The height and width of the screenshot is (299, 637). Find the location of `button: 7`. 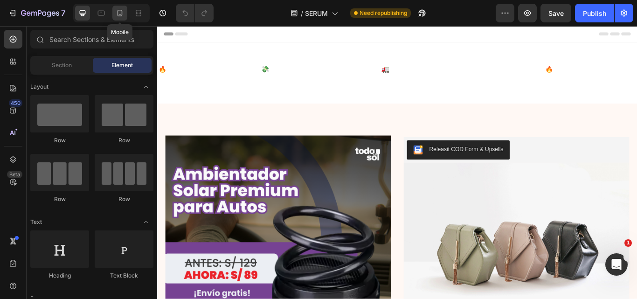

button: 7 is located at coordinates (36, 13).